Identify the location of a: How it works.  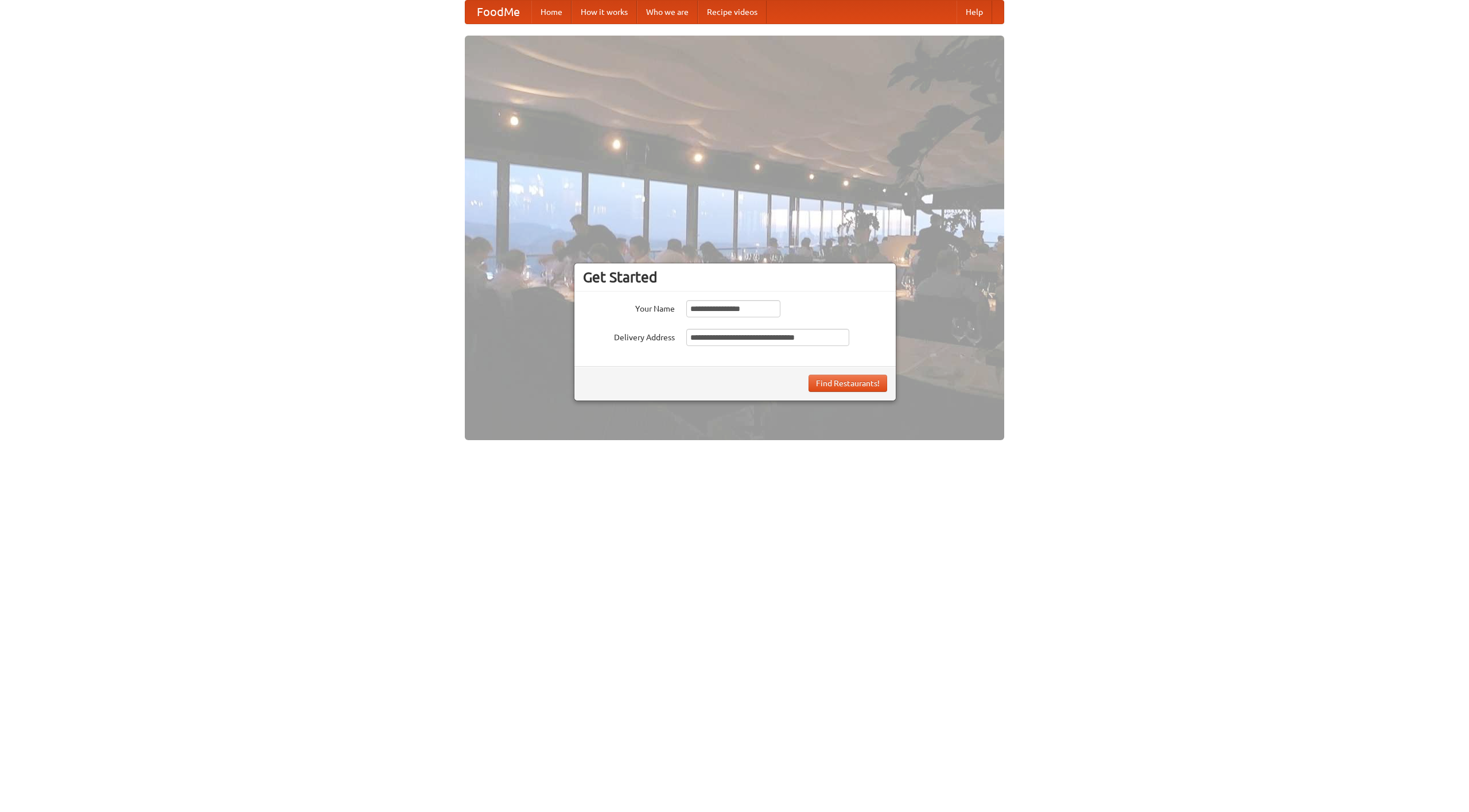
(604, 12).